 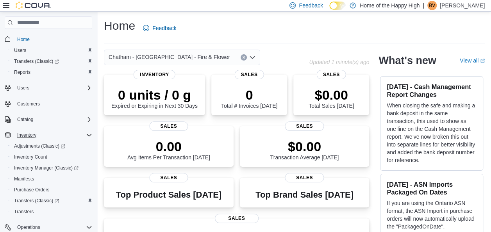 What do you see at coordinates (482, 61) in the screenshot?
I see `svg: External link` at bounding box center [482, 61].